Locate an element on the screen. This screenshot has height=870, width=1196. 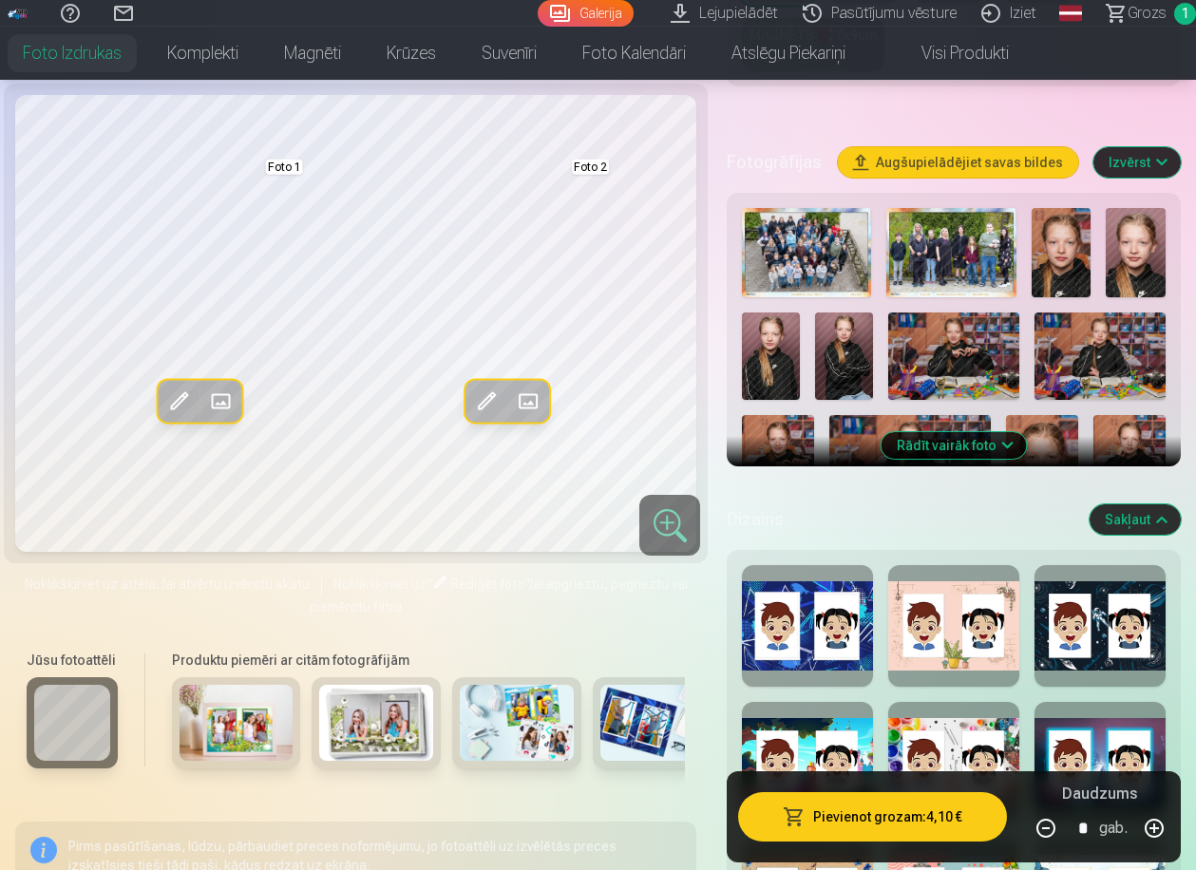
button: Izvērst is located at coordinates (1137, 162).